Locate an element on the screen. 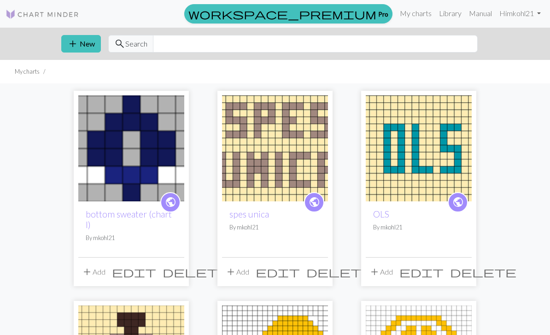 This screenshot has height=335, width=550. span: Search is located at coordinates (136, 44).